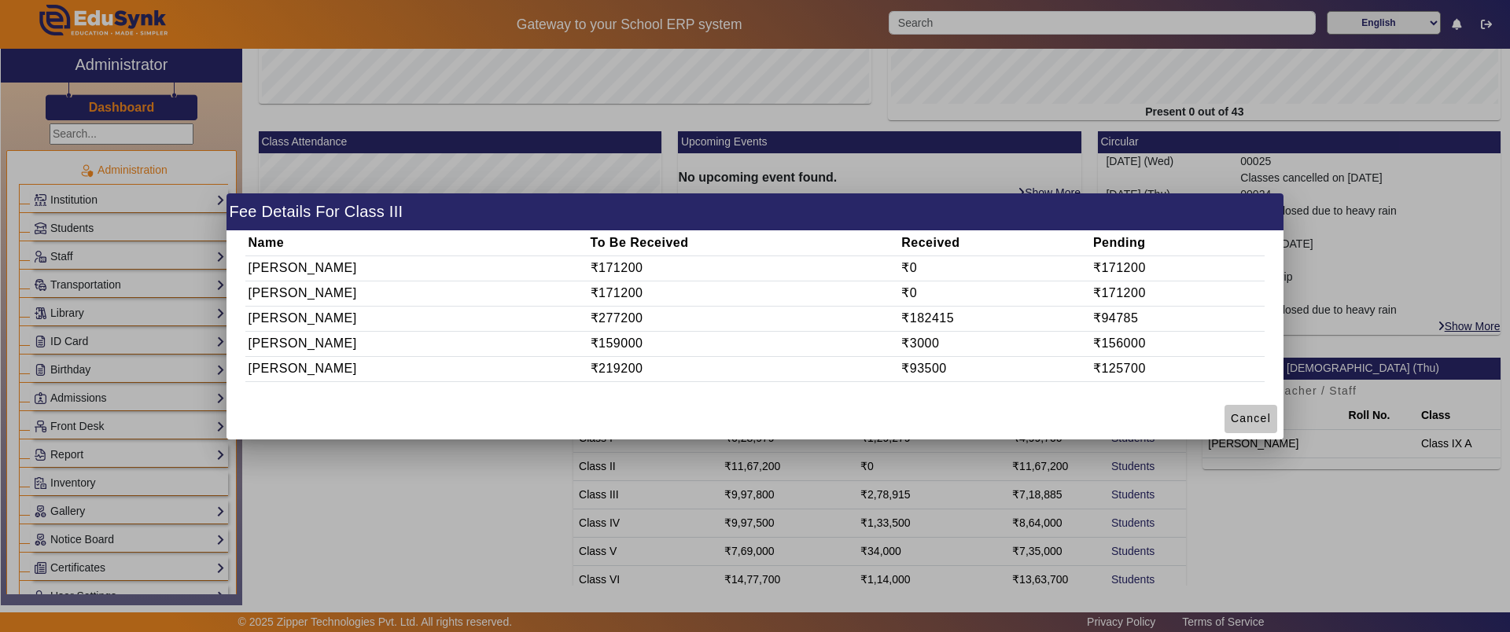 Image resolution: width=1510 pixels, height=632 pixels. What do you see at coordinates (1177, 318) in the screenshot?
I see `td: ₹94785` at bounding box center [1177, 318].